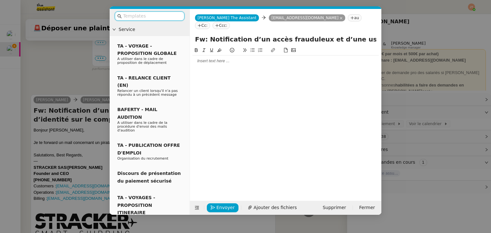  Describe the element at coordinates (144, 82) in the screenshot. I see `span: TA - RELANCE CLIENT (EN)` at that location.